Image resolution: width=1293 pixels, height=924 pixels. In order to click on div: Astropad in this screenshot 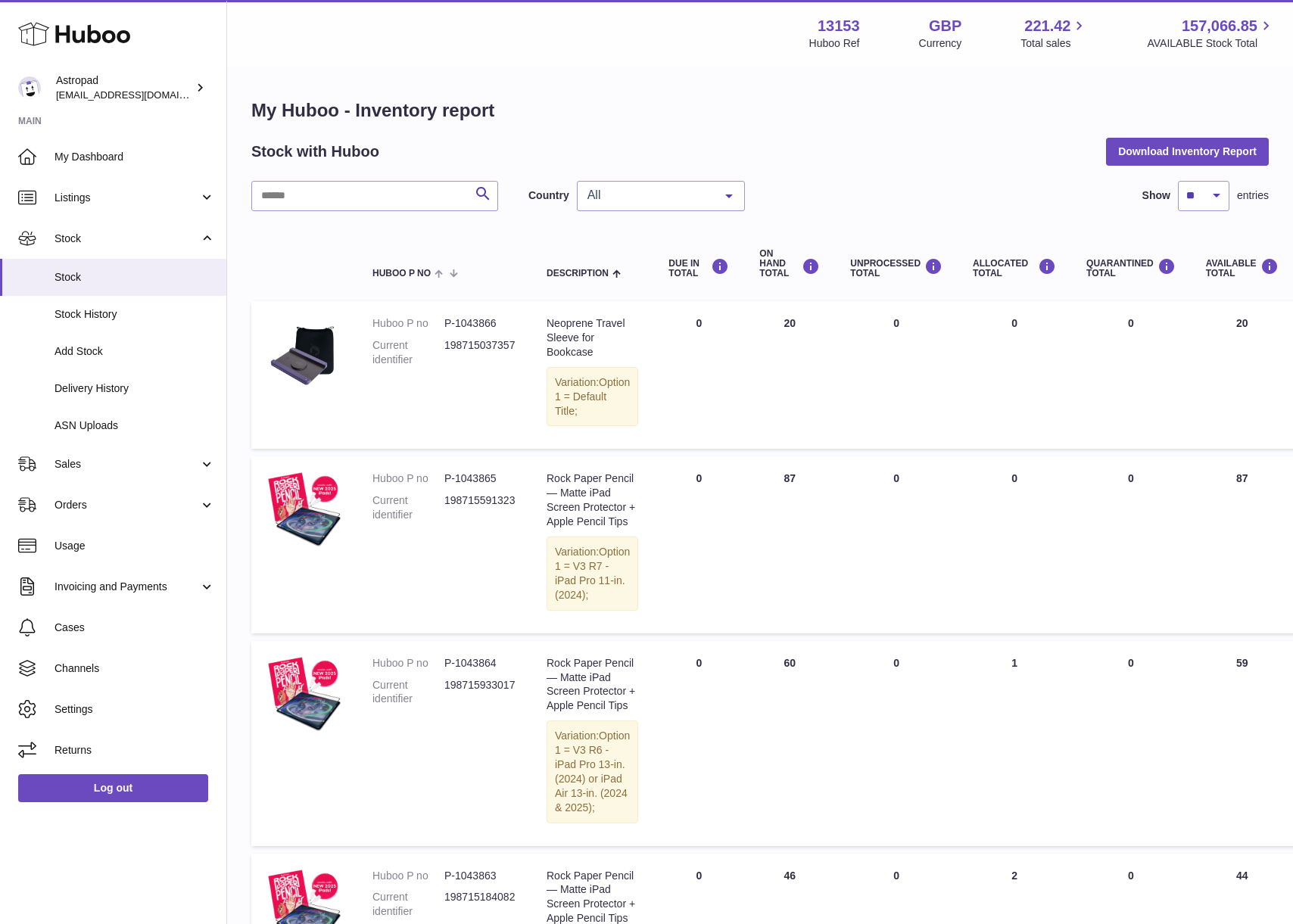, I will do `click(124, 88)`.